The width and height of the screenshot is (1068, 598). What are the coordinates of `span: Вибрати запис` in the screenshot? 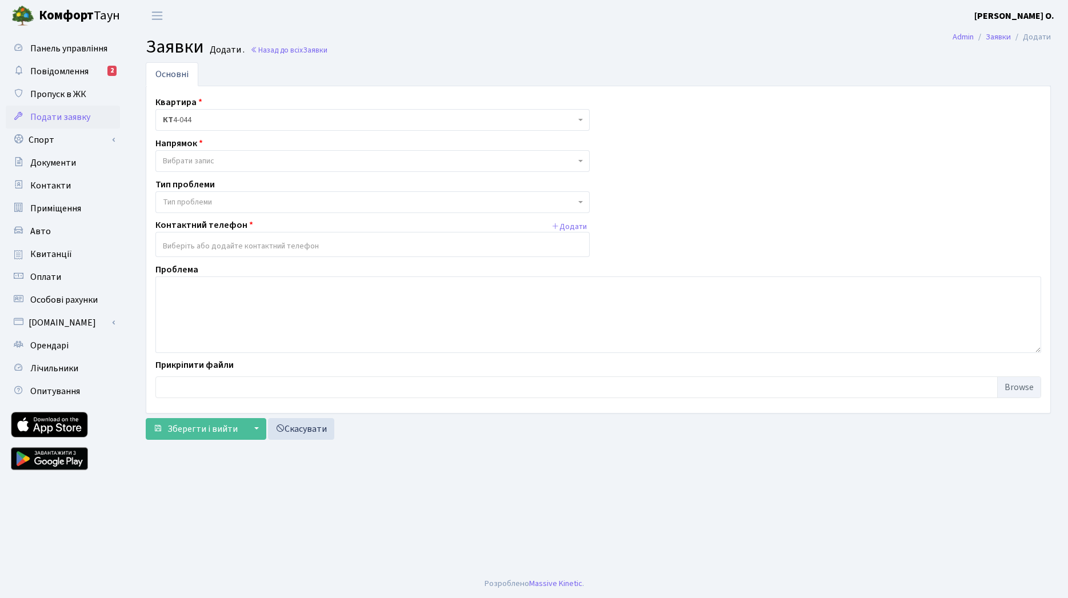 It's located at (189, 161).